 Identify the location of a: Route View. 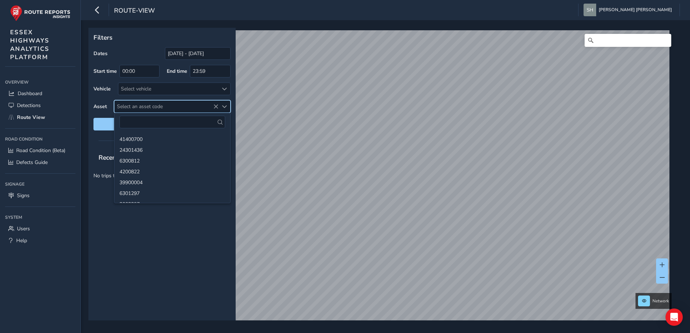
(40, 117).